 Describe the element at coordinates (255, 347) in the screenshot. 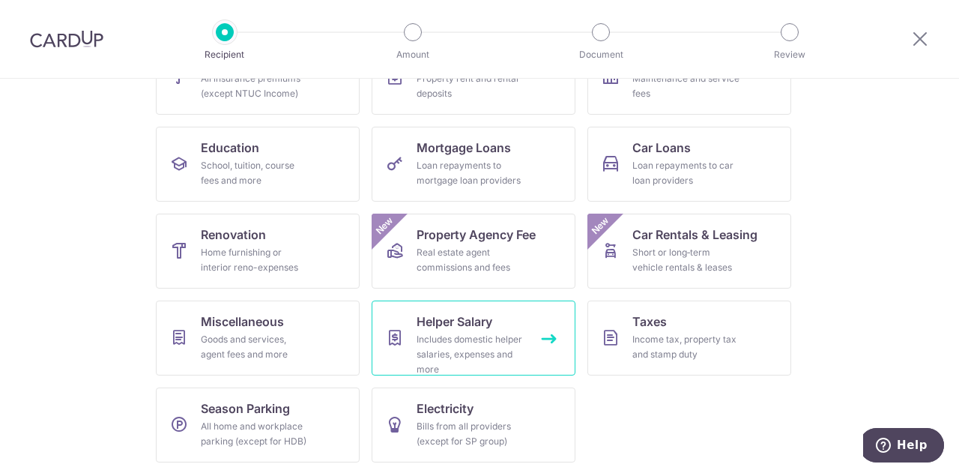

I see `div: Goods and services, agent fees and more` at that location.